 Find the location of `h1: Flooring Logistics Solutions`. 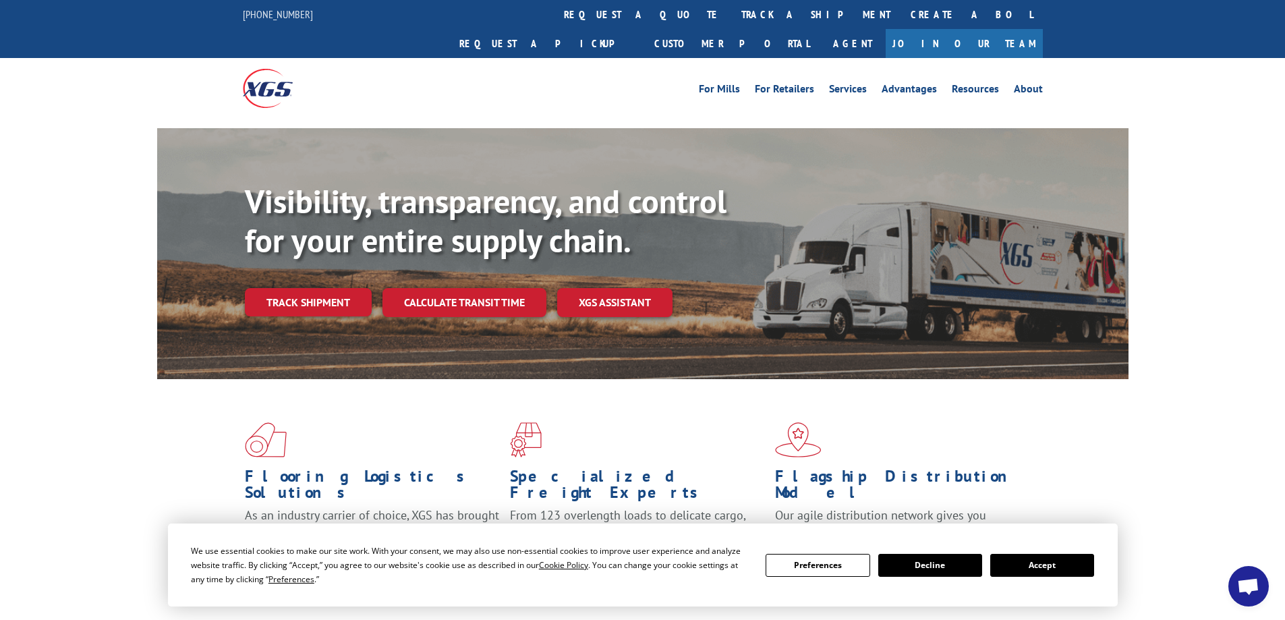

h1: Flooring Logistics Solutions is located at coordinates (372, 488).